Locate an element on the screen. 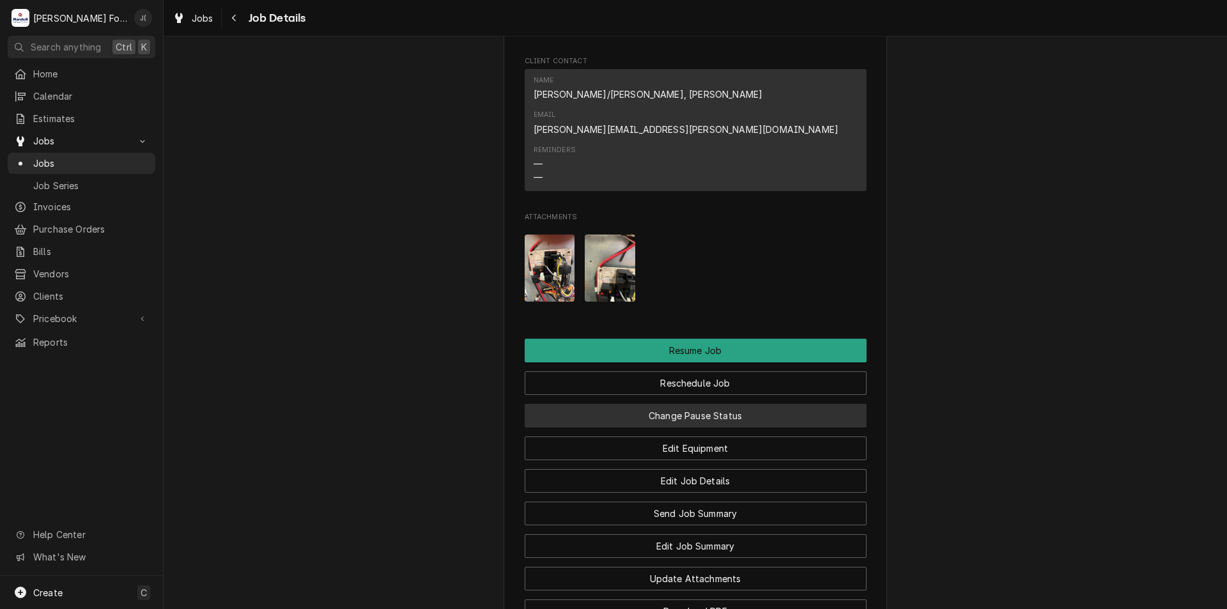 This screenshot has height=609, width=1227. span: Bills is located at coordinates (91, 251).